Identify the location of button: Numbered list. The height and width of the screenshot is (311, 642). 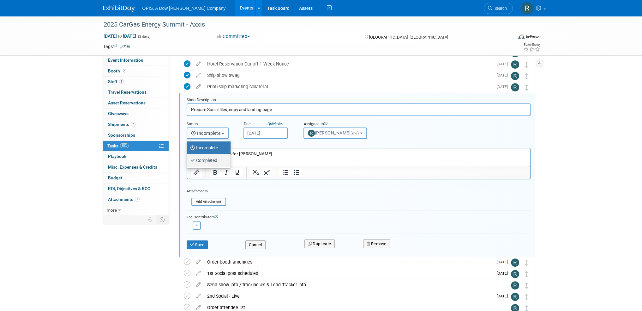
(286, 172).